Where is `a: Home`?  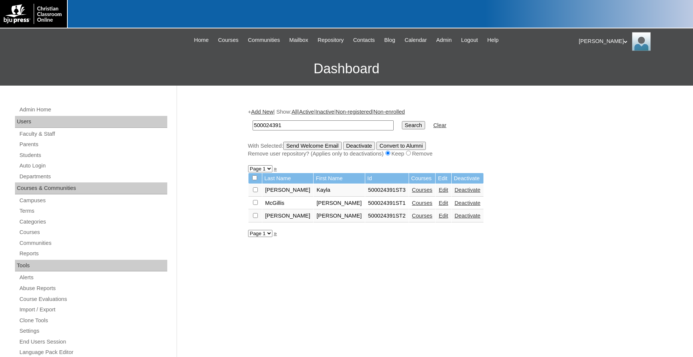
a: Home is located at coordinates (201, 40).